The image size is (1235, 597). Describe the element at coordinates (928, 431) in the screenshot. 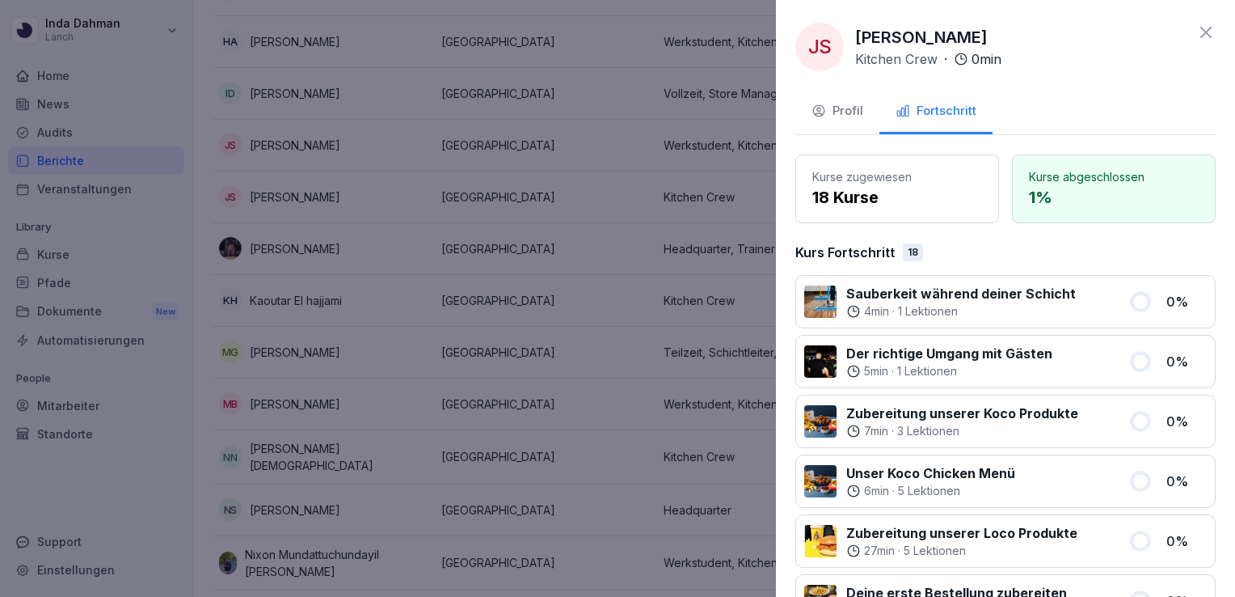

I see `p: 3 Lektionen` at that location.